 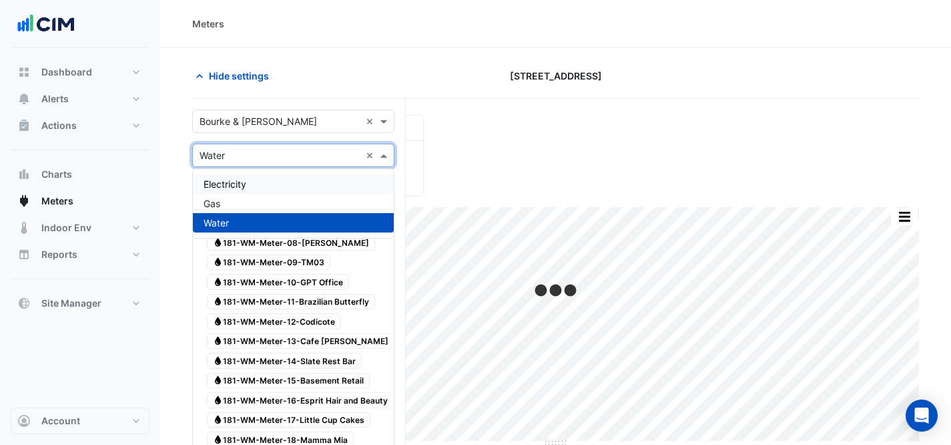 I want to click on span: Dashboard, so click(x=67, y=72).